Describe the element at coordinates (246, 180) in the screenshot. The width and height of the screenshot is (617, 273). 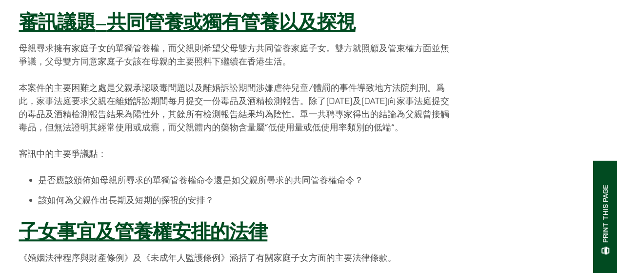
I see `li: 是否應該頒佈如母親所尋求的單獨管養權命令還是如父親所尋求的共同管養權命令？` at that location.